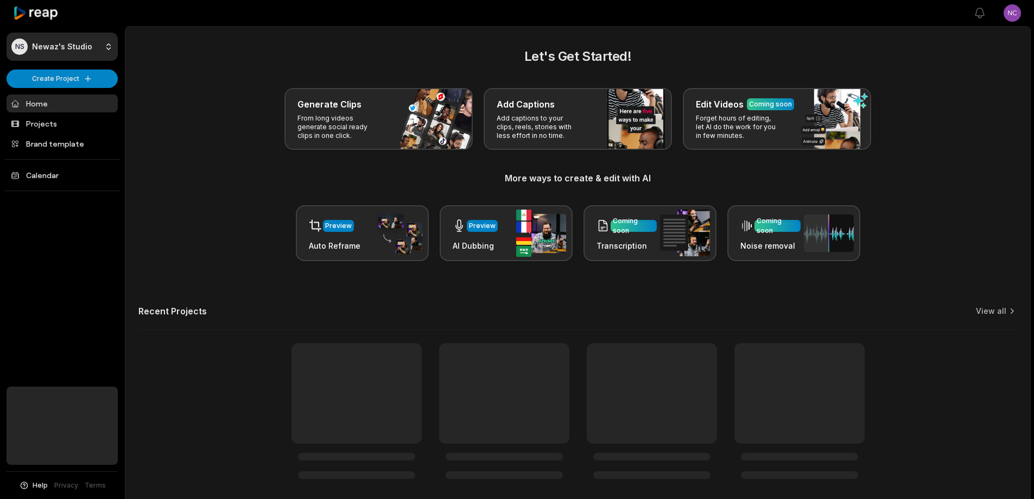 This screenshot has height=499, width=1034. Describe the element at coordinates (33, 485) in the screenshot. I see `button: Help` at that location.